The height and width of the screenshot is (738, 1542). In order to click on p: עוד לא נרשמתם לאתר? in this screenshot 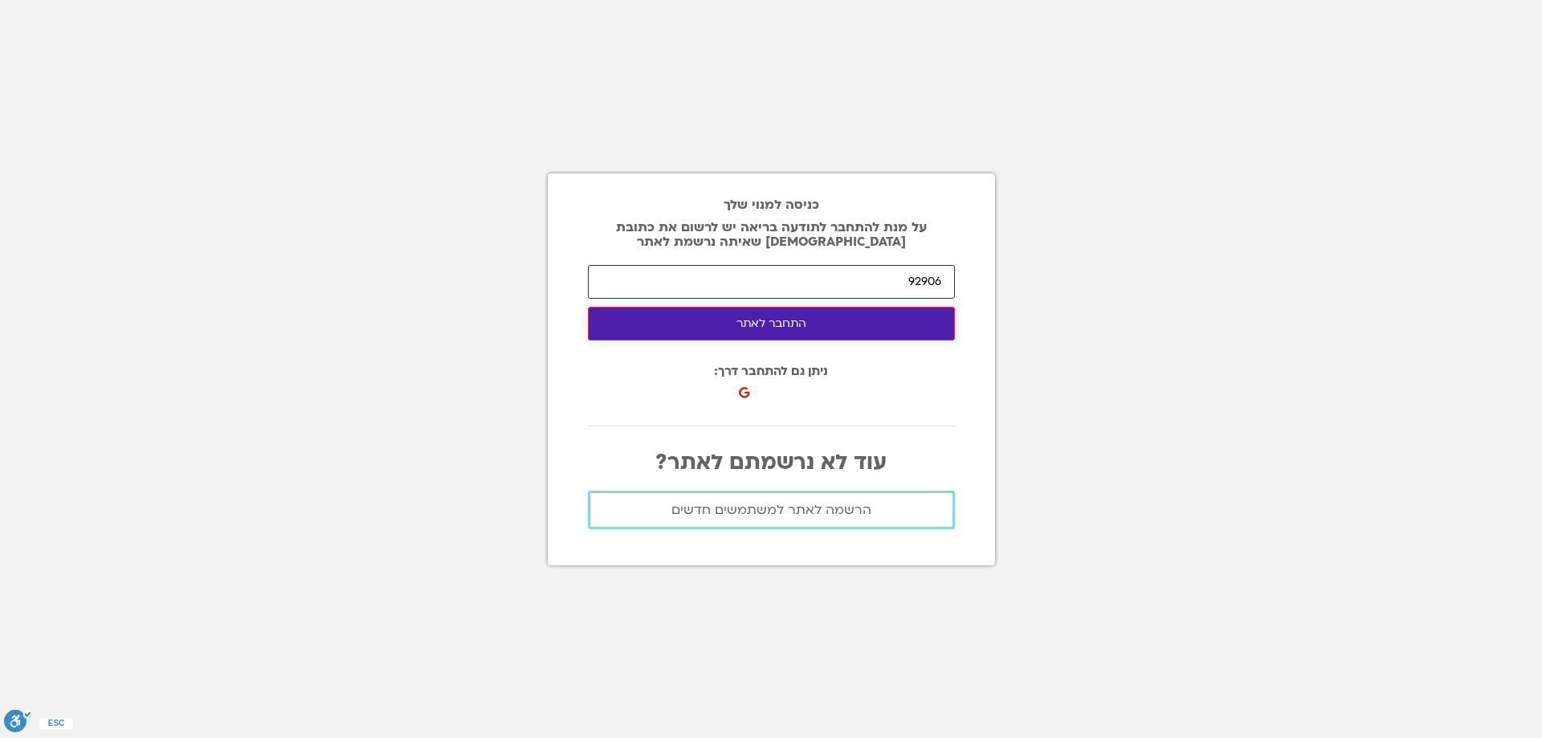, I will do `click(771, 462)`.